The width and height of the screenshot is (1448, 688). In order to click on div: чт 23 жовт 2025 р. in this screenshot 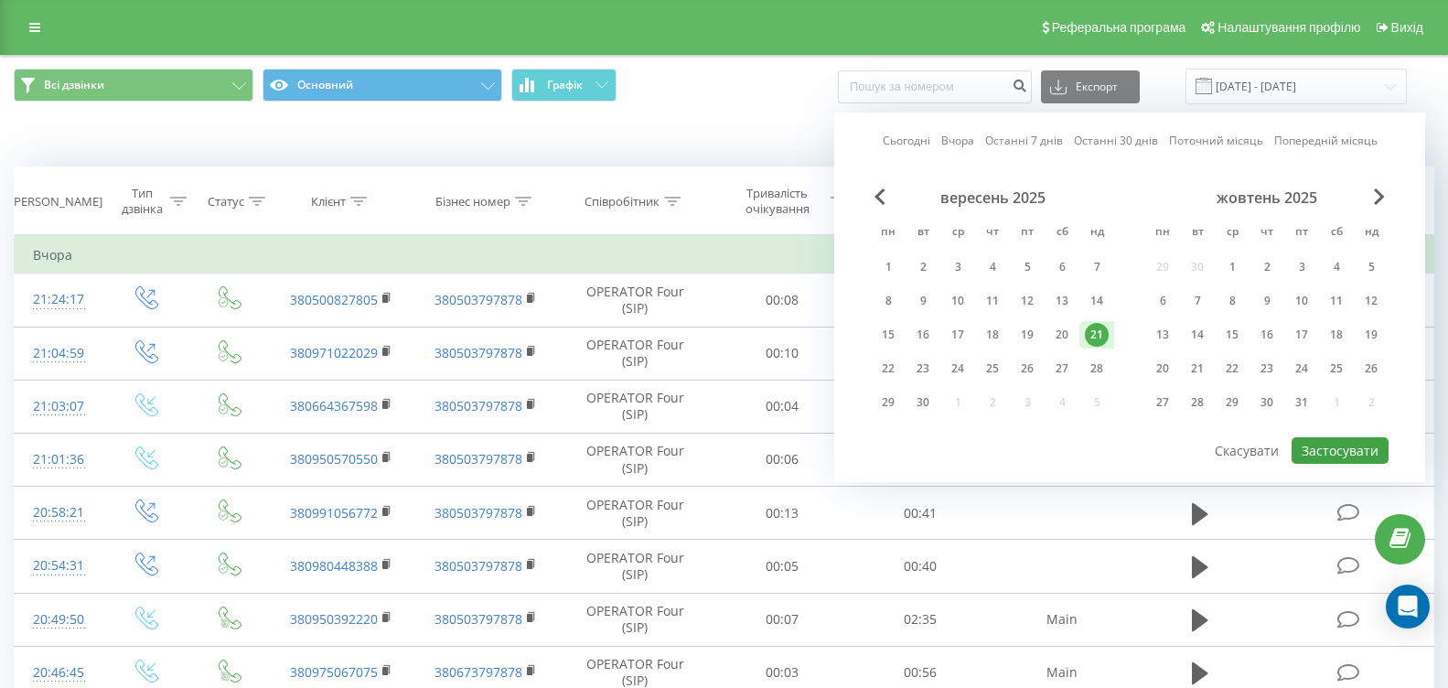, I will do `click(1267, 369)`.